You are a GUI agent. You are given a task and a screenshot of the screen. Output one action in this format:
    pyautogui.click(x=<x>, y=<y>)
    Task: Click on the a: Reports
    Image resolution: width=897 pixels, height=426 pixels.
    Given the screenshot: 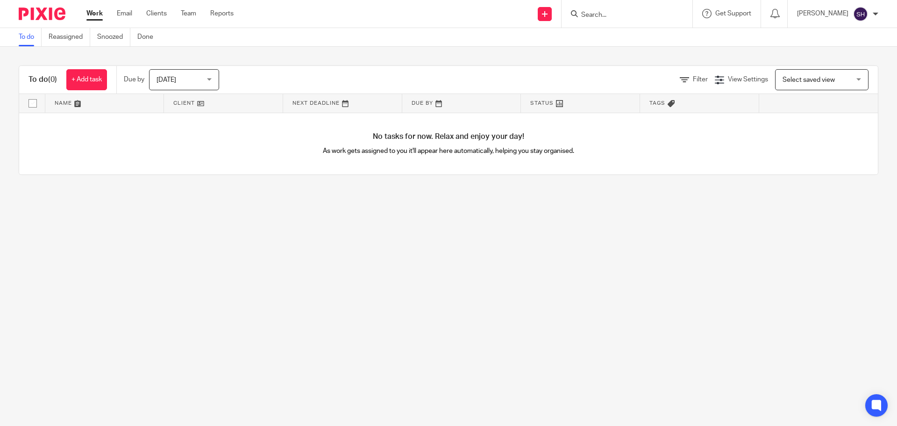 What is the action you would take?
    pyautogui.click(x=222, y=14)
    